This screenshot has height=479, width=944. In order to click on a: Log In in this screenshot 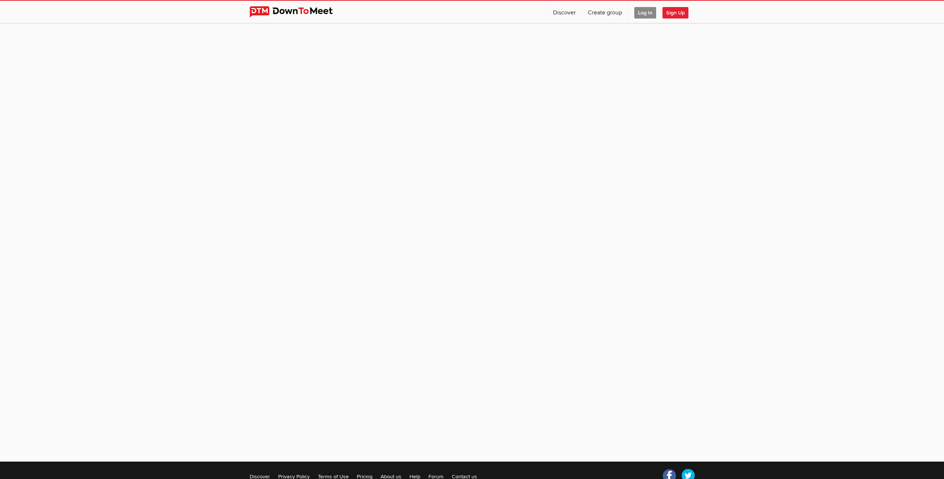, I will do `click(645, 12)`.